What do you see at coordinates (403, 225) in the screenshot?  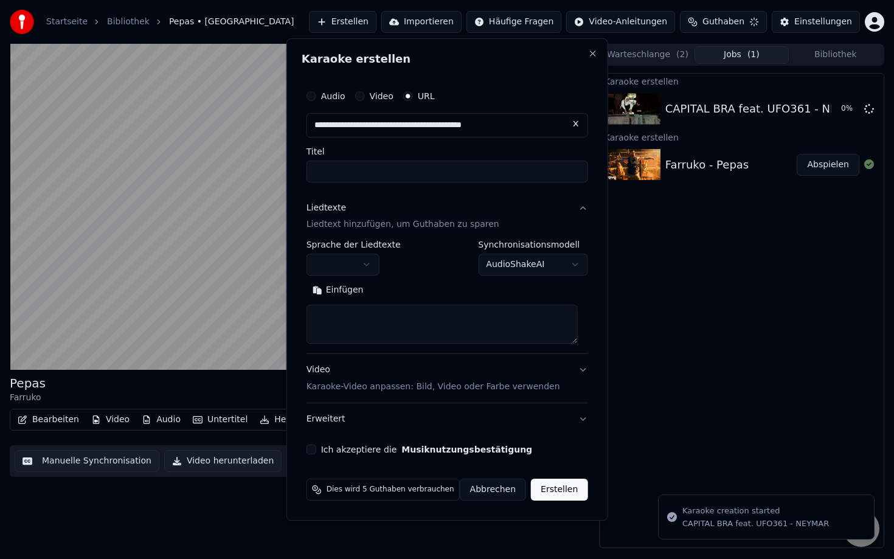 I see `p: Liedtext hinzufügen, um Guthaben zu sparen` at bounding box center [403, 225].